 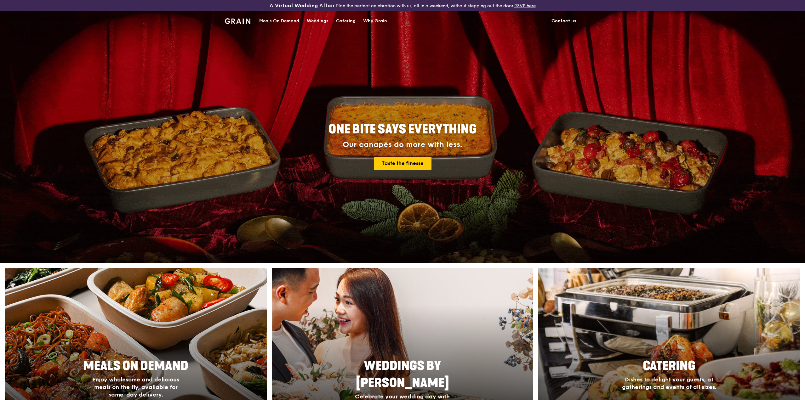 I want to click on a: Taste the finesse, so click(x=403, y=163).